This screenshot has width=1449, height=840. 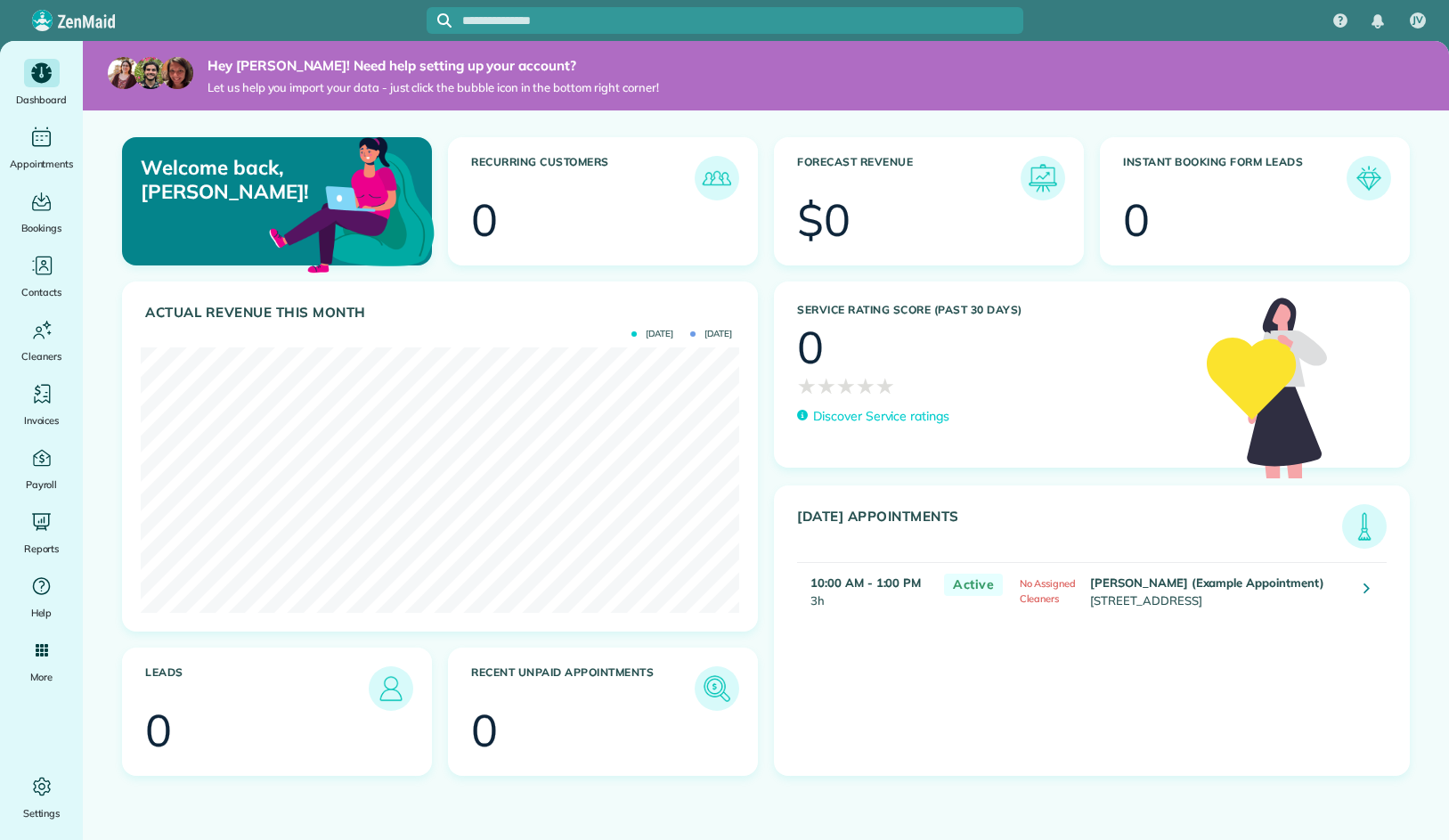 What do you see at coordinates (150, 73) in the screenshot?
I see `img: jorge-587dff0eeaa6aab1f244e6dc62b8924c3b6ad411094392a53c71c6c4a576187d.jpg` at bounding box center [150, 73].